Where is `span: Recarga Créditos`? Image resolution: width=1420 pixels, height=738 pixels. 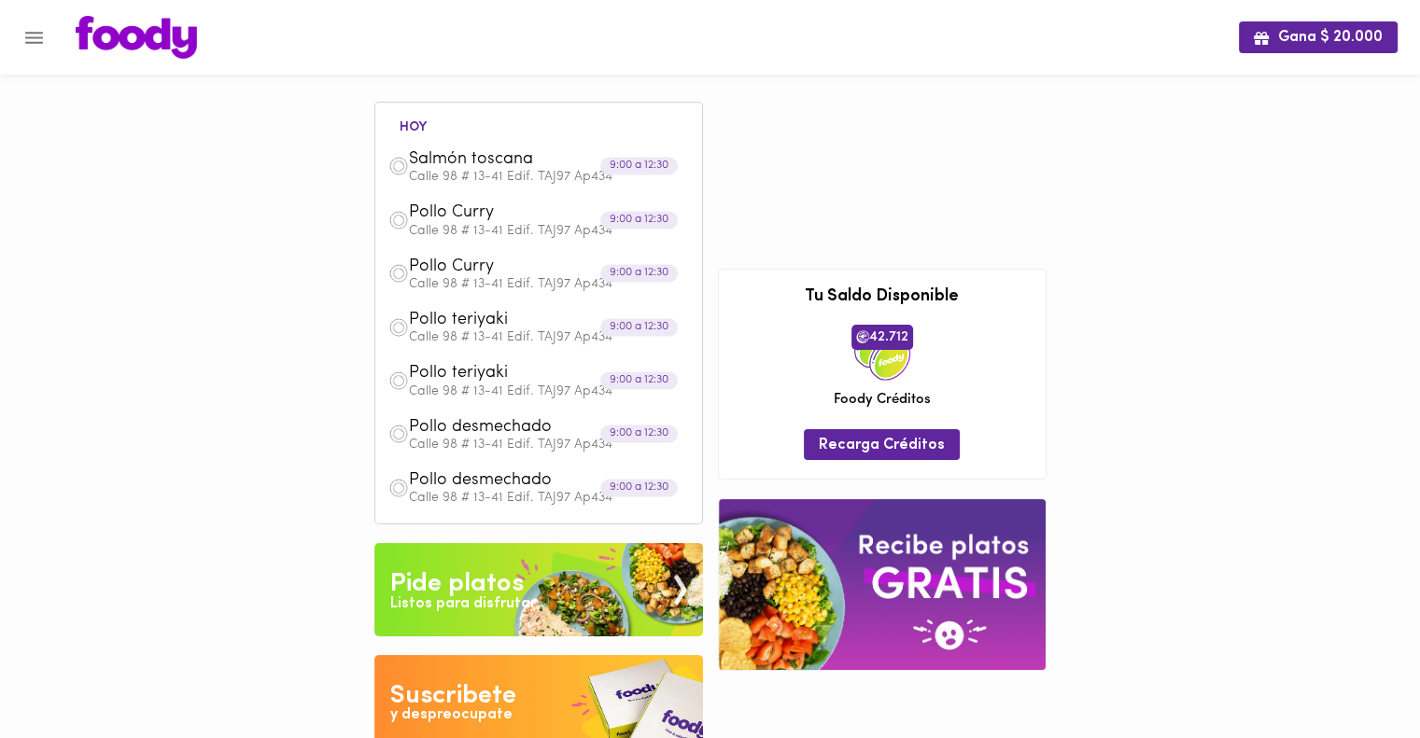
span: Recarga Créditos is located at coordinates (881, 445).